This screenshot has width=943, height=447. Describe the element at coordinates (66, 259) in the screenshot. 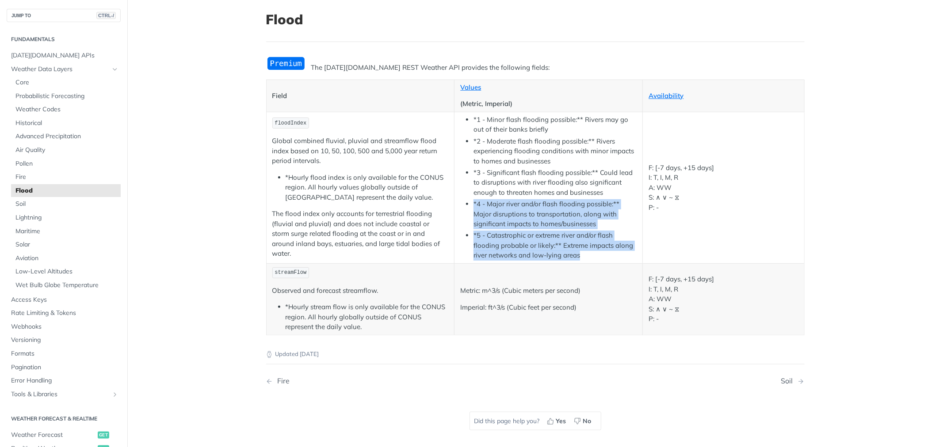

I see `a: Aviation` at that location.